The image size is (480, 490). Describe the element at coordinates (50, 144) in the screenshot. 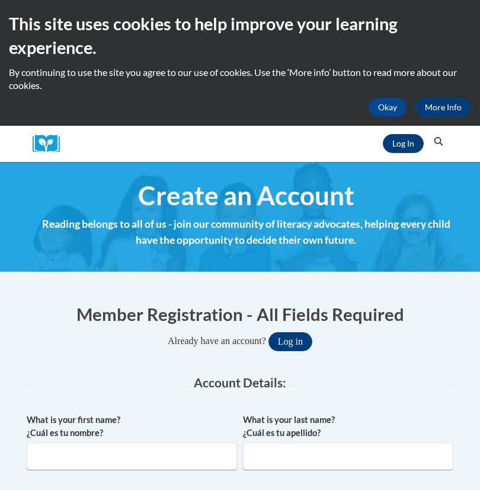

I see `a: Cox Campus` at that location.